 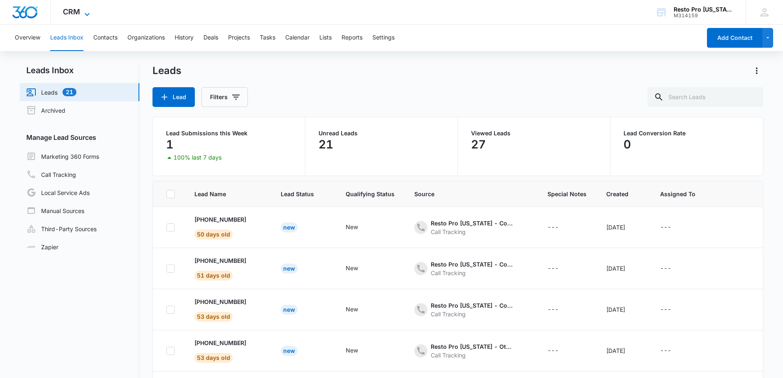 I want to click on button: Deals, so click(x=211, y=38).